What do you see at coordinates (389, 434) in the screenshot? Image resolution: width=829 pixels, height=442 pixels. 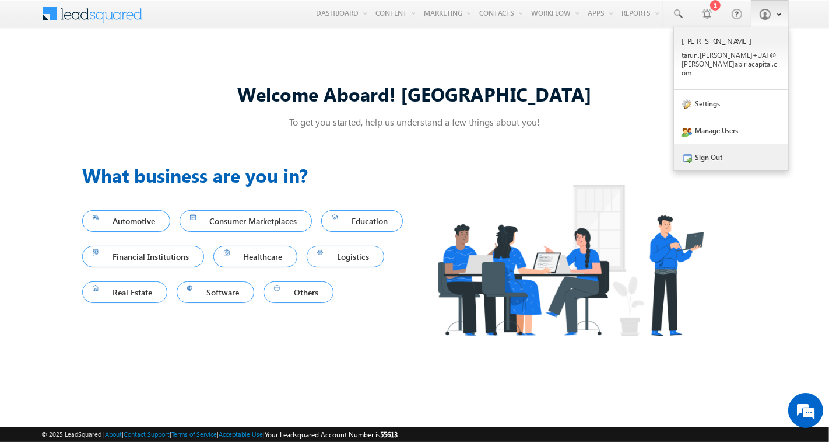 I see `span: 55613` at bounding box center [389, 434].